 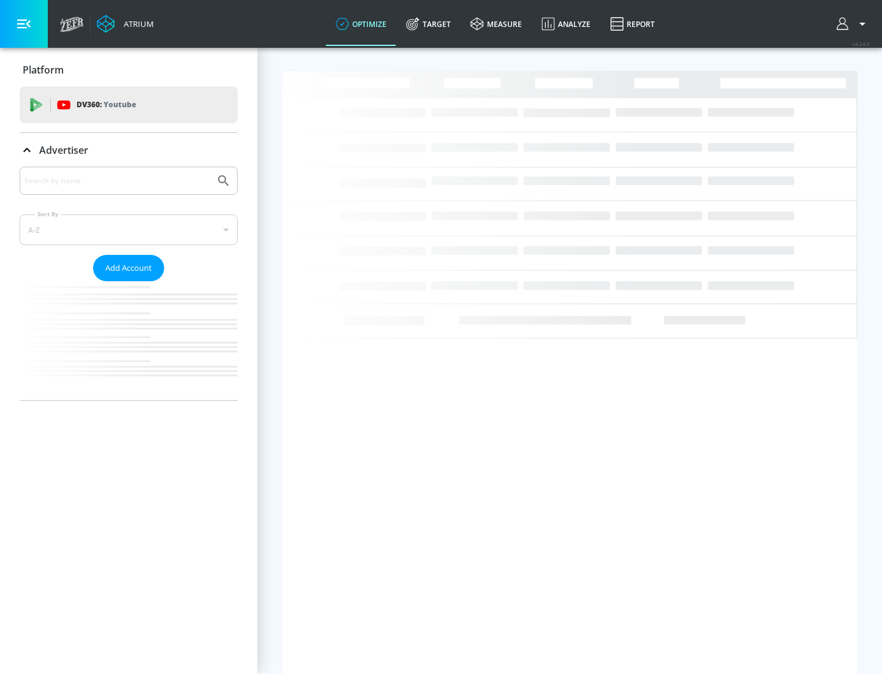 I want to click on a: Report, so click(x=632, y=24).